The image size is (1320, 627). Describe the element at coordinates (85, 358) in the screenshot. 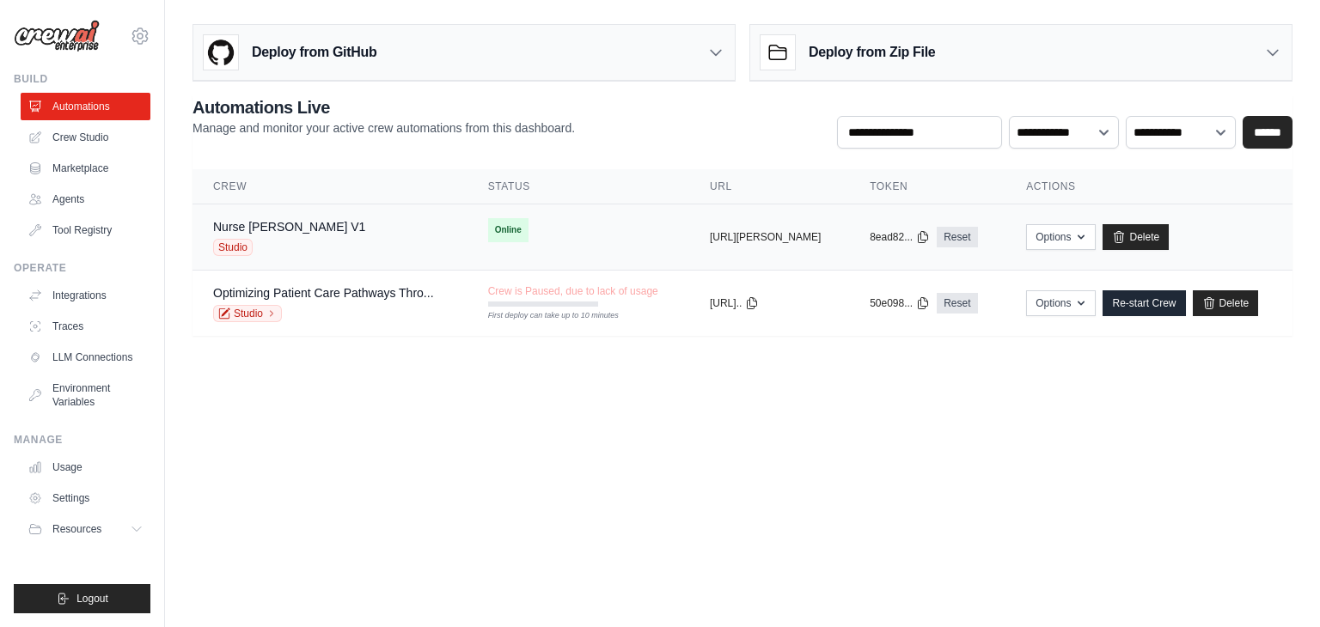

I see `a: LLM Connections` at that location.